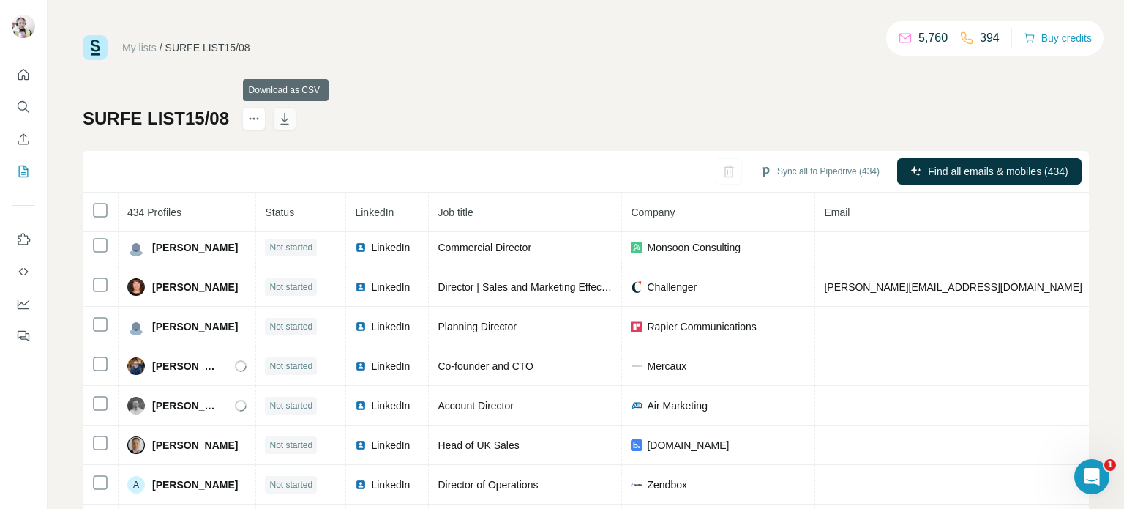 This screenshot has height=509, width=1124. Describe the element at coordinates (478, 445) in the screenshot. I see `span: Head of UK Sales` at that location.